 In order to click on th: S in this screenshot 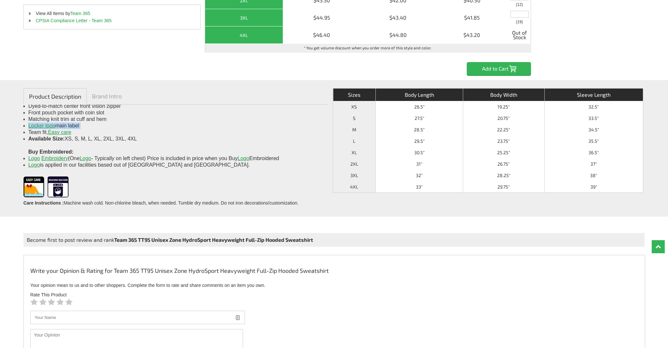, I will do `click(354, 118)`.